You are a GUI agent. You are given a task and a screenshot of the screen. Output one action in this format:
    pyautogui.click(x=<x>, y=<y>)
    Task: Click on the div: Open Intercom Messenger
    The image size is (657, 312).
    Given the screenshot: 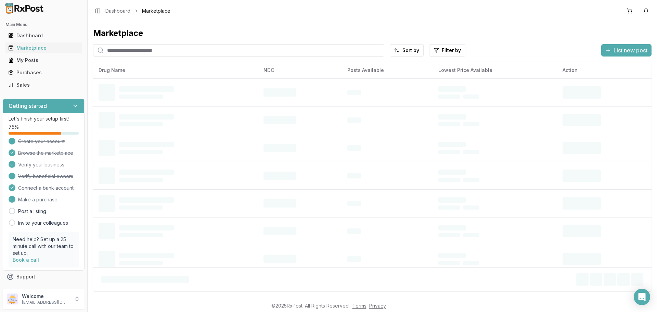 What is the action you would take?
    pyautogui.click(x=642, y=297)
    